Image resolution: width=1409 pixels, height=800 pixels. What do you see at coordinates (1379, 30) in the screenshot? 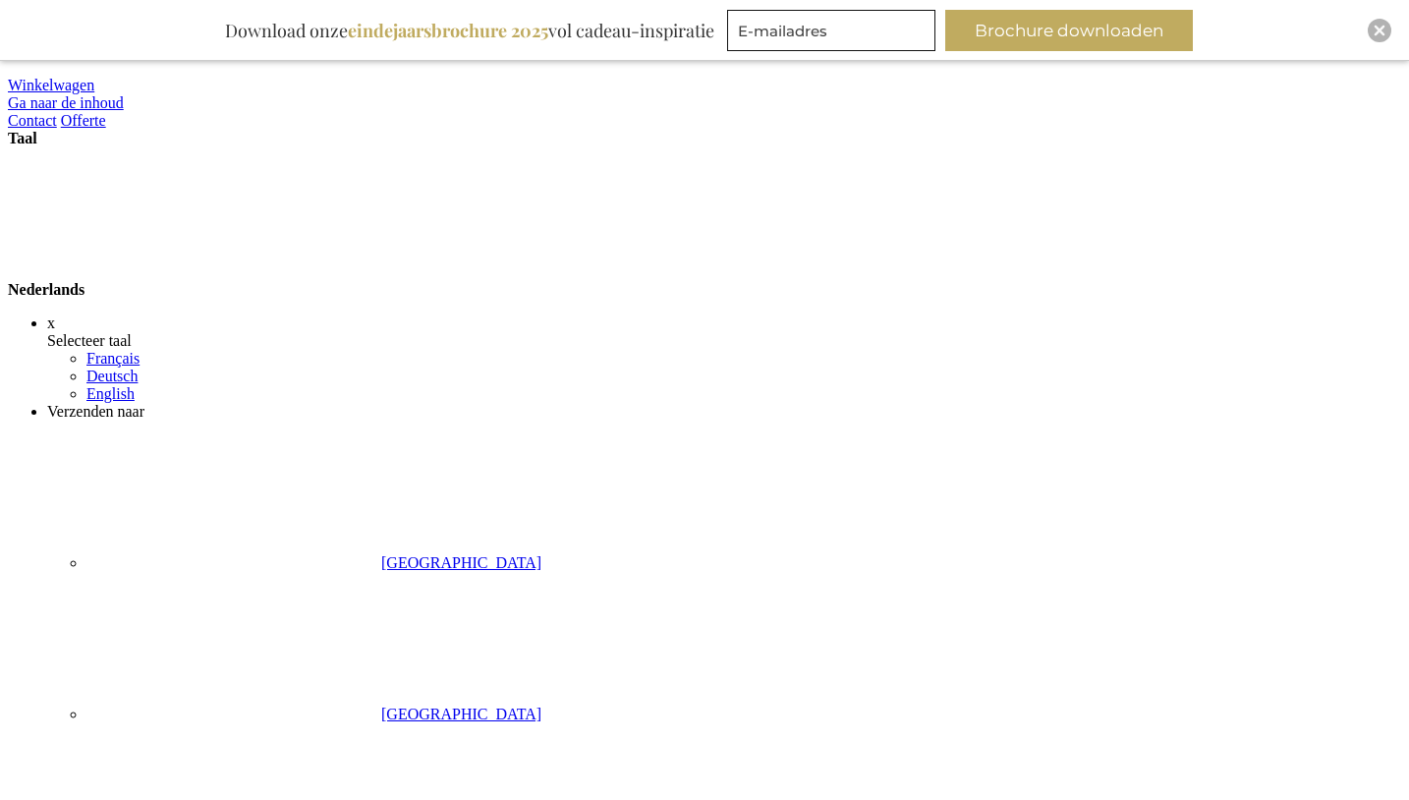
I see `div: Close` at bounding box center [1379, 30].